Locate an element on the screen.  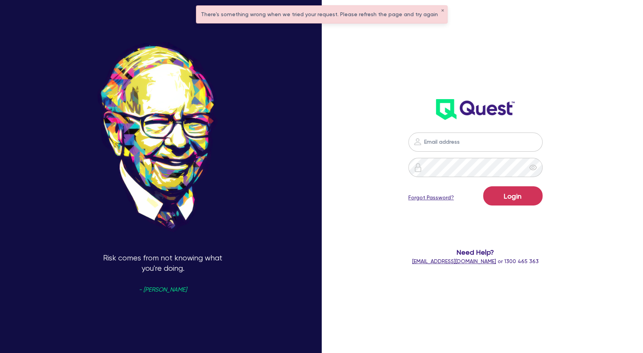
span: Need Help? is located at coordinates (475, 252).